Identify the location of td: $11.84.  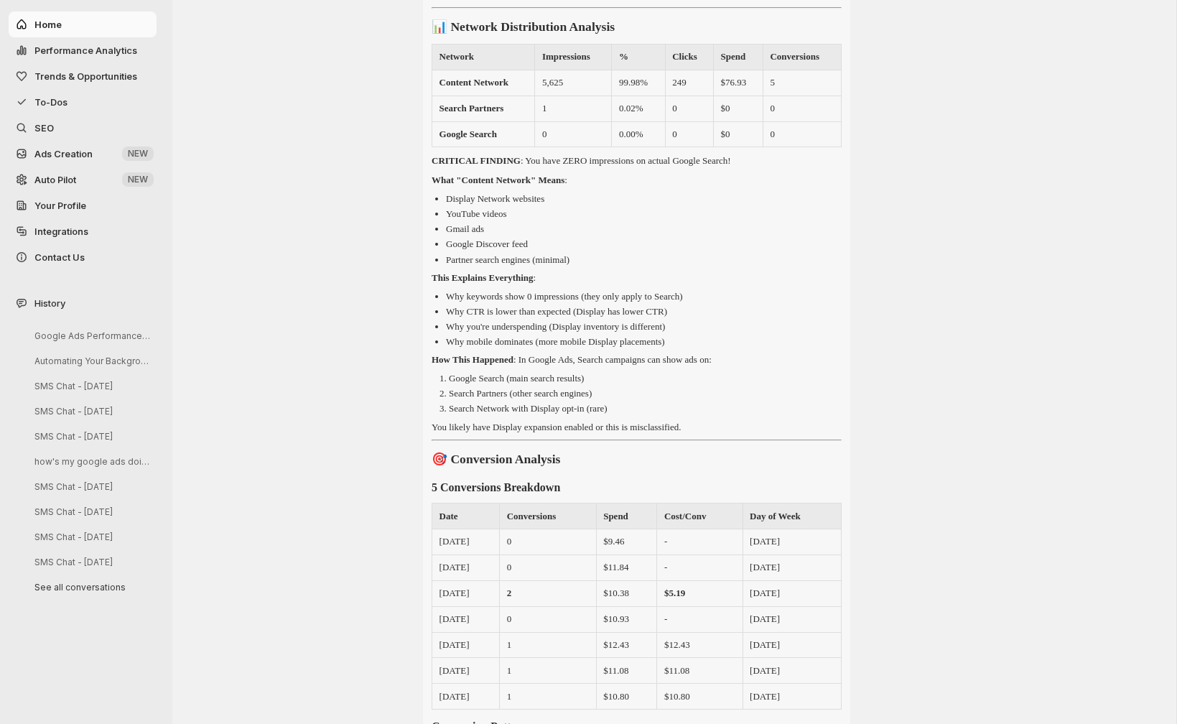
(626, 567).